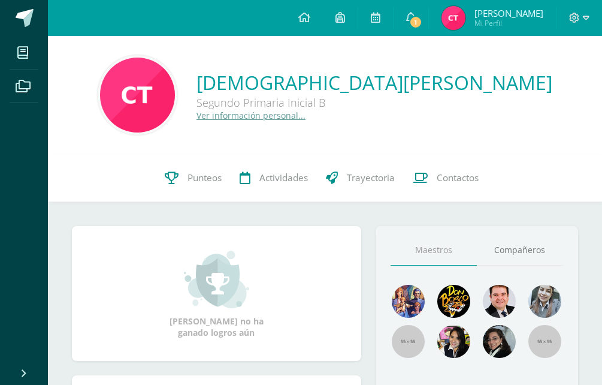 This screenshot has height=385, width=602. What do you see at coordinates (416, 22) in the screenshot?
I see `span: 1` at bounding box center [416, 22].